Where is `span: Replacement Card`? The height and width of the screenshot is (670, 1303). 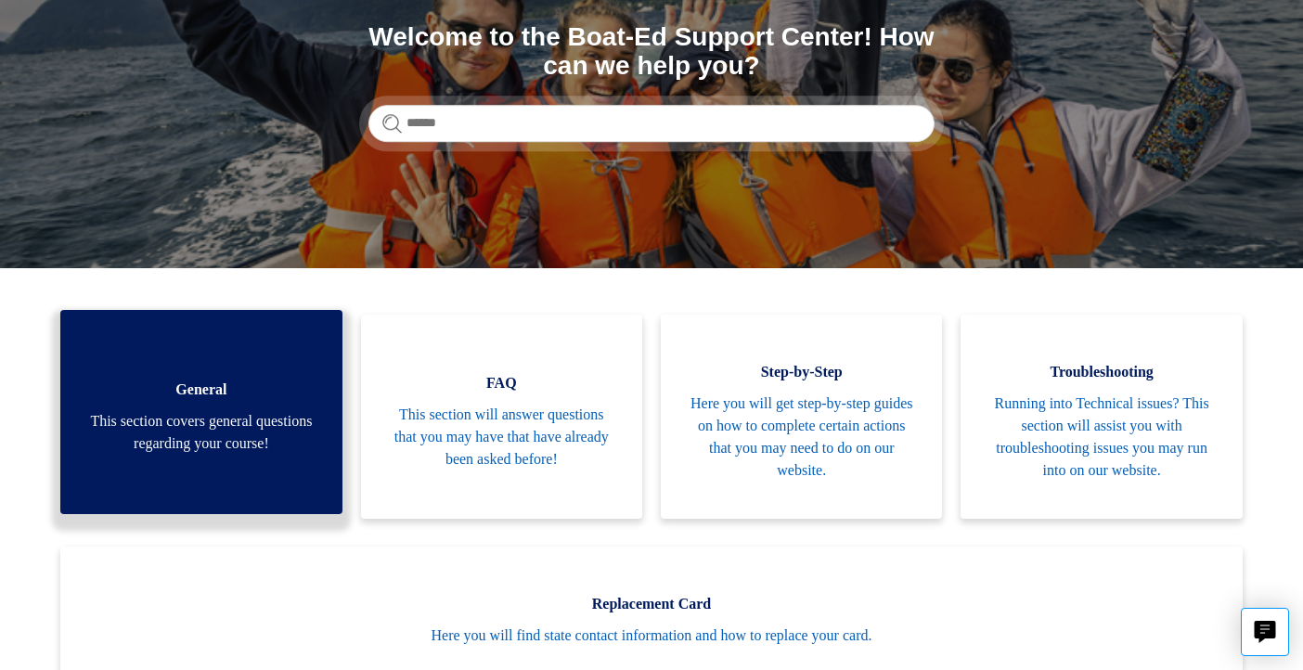
span: Replacement Card is located at coordinates (651, 604).